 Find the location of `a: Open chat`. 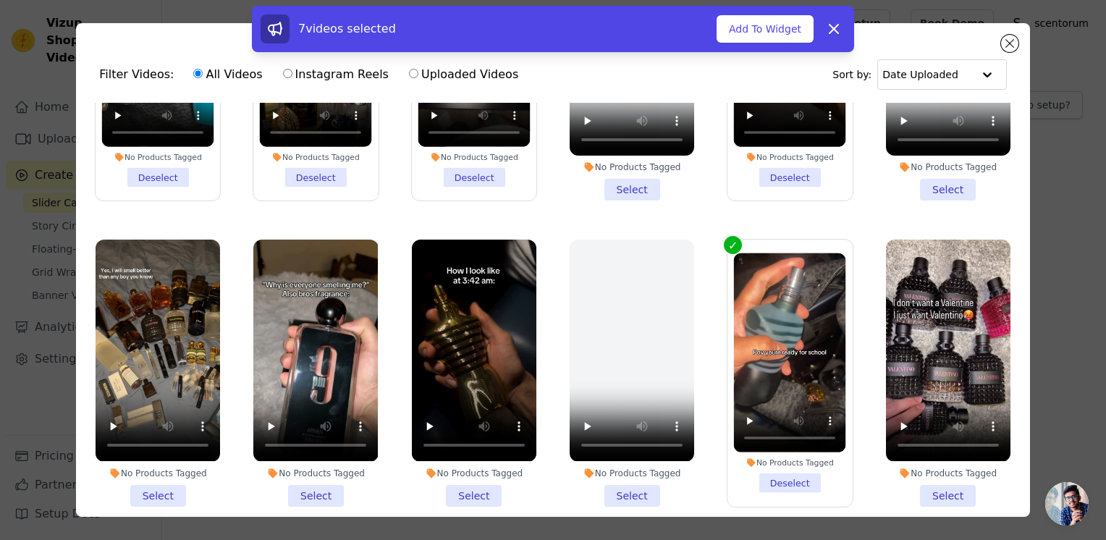

a: Open chat is located at coordinates (1067, 504).